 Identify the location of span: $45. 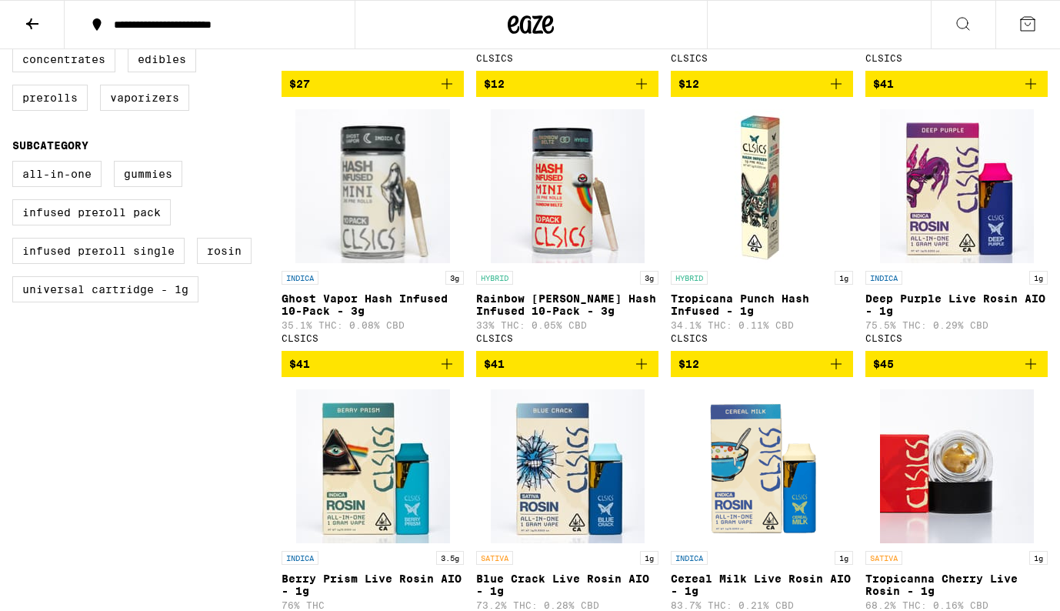
(883, 364).